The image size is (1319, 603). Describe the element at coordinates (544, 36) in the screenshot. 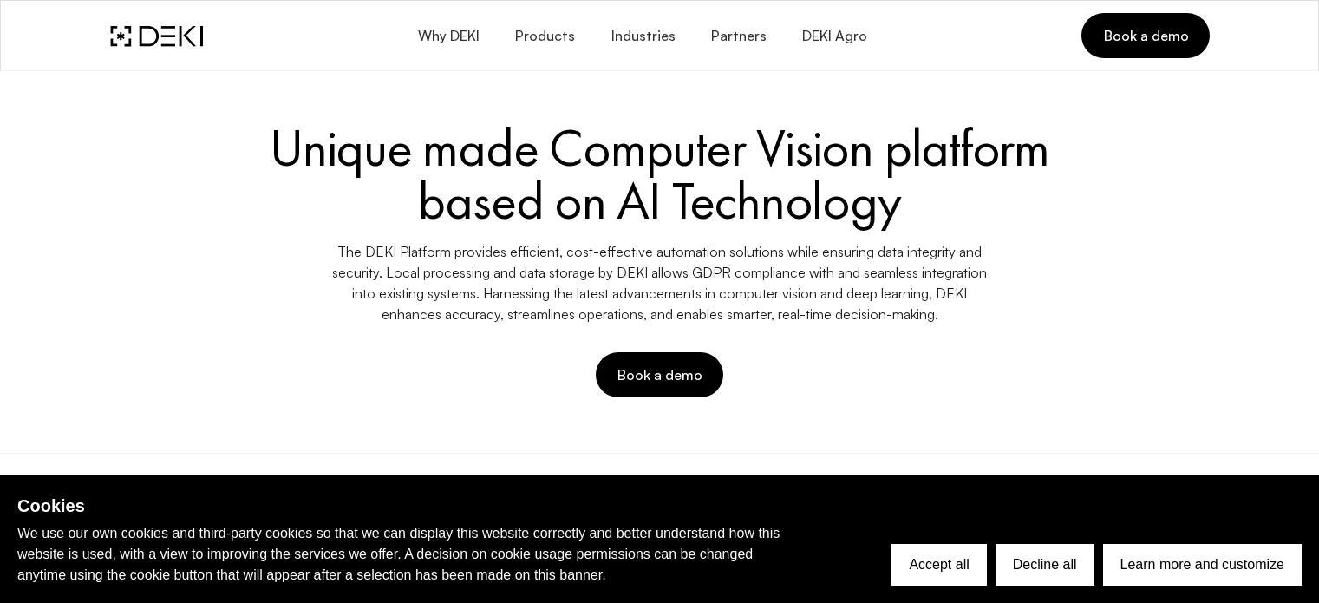

I see `button: Products` at that location.